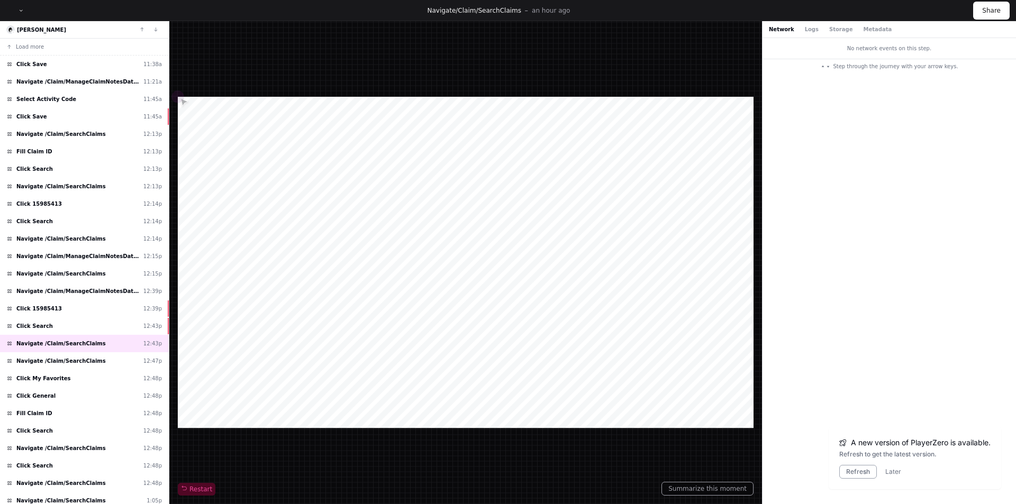 The width and height of the screenshot is (1016, 504). Describe the element at coordinates (812, 29) in the screenshot. I see `button: Logs` at that location.